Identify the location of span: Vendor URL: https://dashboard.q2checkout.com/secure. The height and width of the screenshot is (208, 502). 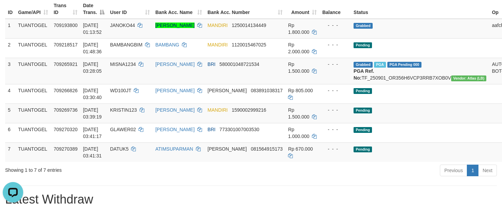
(469, 78).